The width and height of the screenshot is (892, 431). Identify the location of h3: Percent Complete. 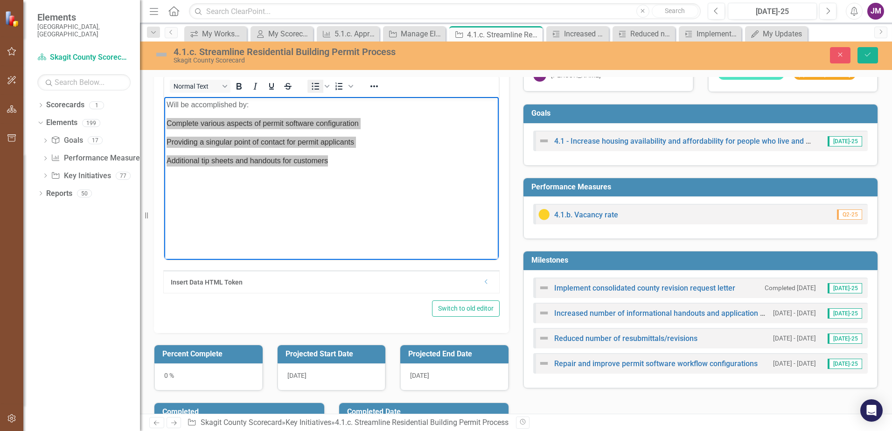
(210, 354).